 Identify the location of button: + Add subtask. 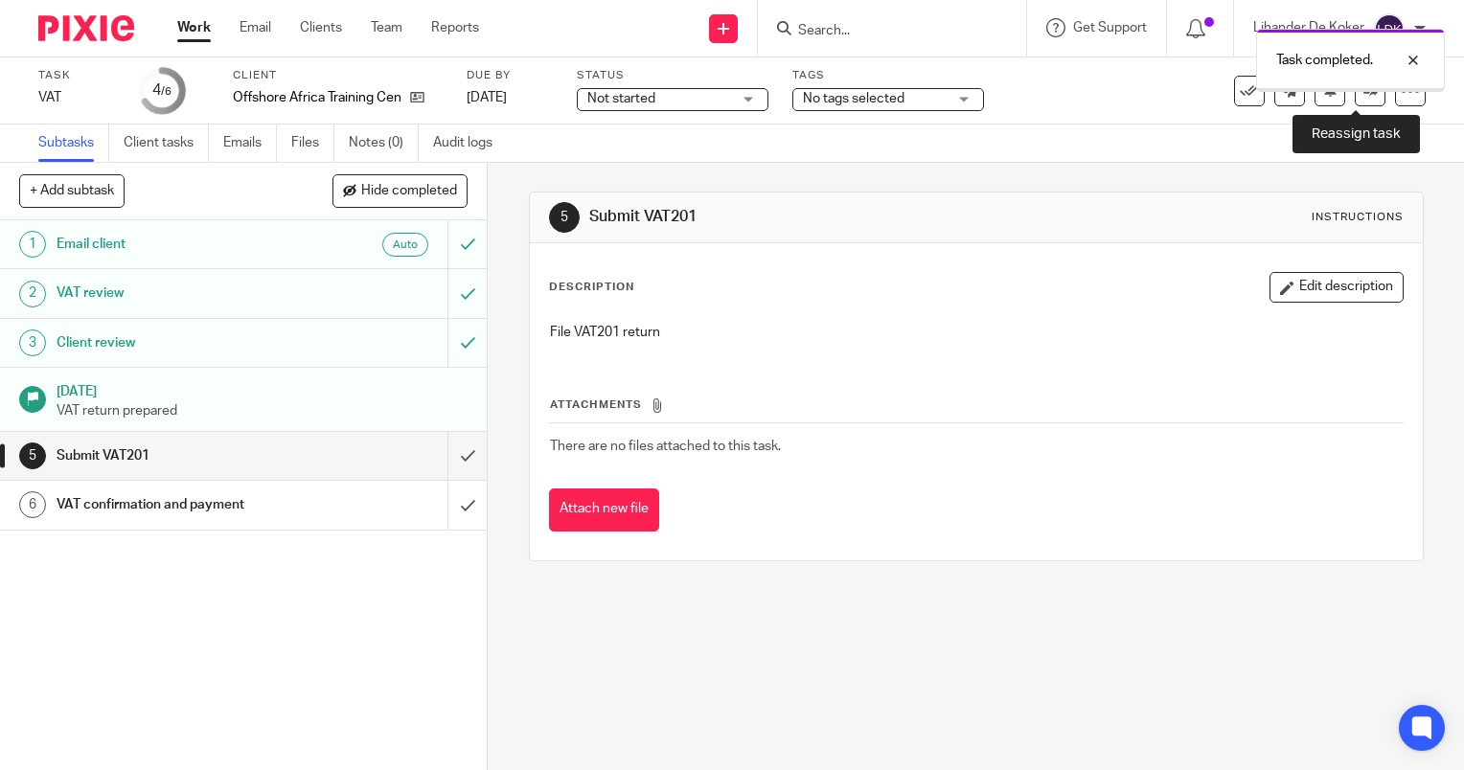
(72, 191).